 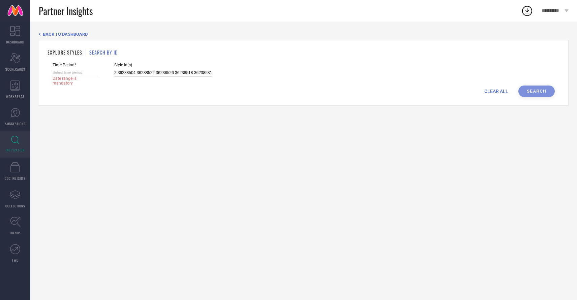 I want to click on span: WORKSPACE, so click(x=15, y=96).